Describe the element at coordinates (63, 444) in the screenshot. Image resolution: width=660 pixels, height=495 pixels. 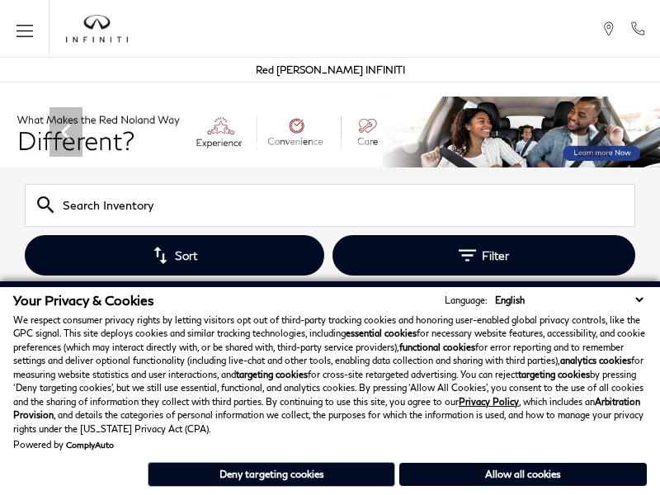
I see `div: Powered by` at that location.